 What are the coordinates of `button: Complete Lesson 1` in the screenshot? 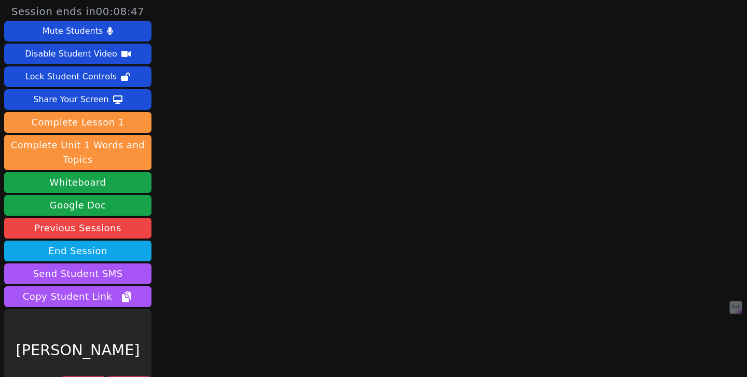 It's located at (78, 122).